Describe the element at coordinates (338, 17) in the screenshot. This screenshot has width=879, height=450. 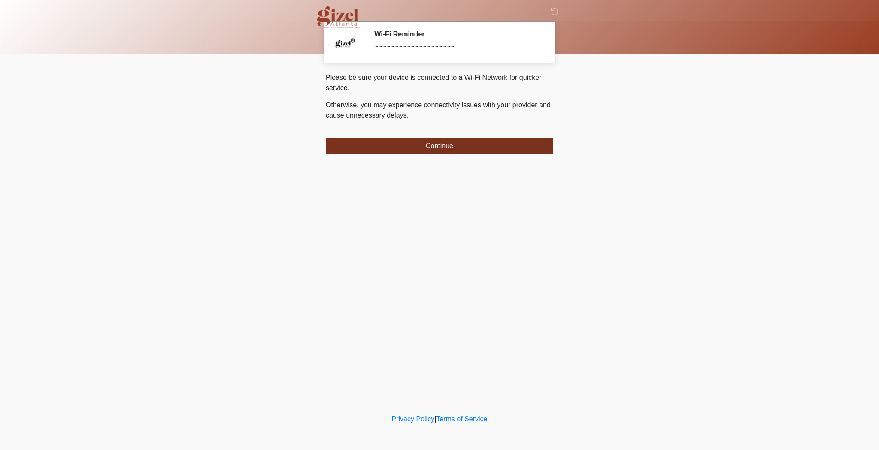
I see `img: Gizel Atlanta Logo` at that location.